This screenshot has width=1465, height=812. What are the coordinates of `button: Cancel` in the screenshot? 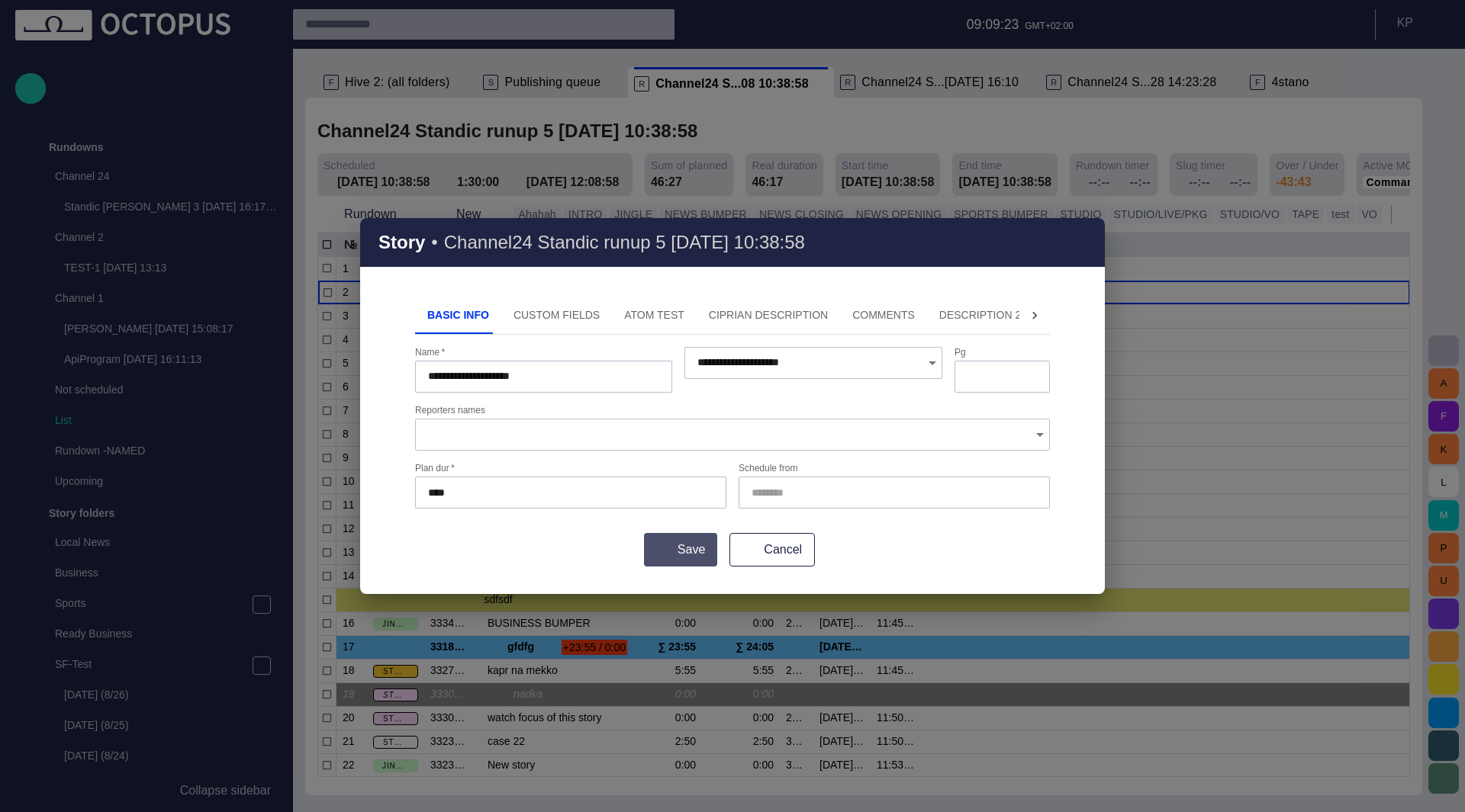 It's located at (772, 549).